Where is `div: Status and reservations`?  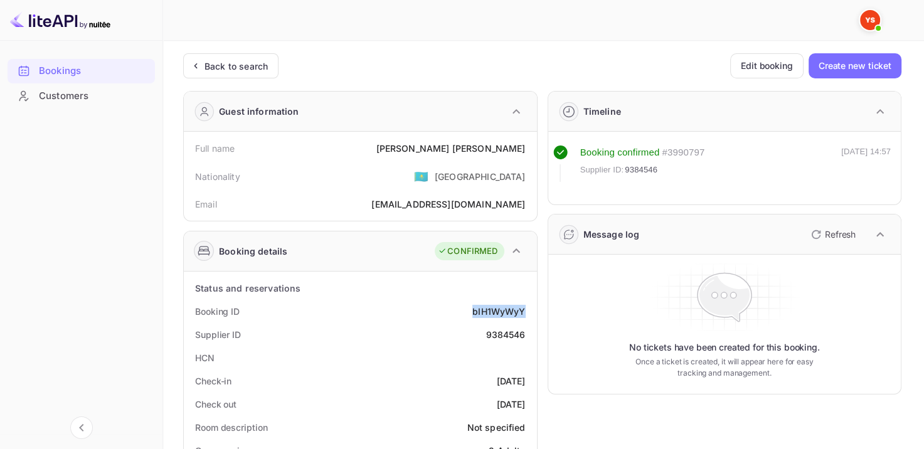
div: Status and reservations is located at coordinates (248, 288).